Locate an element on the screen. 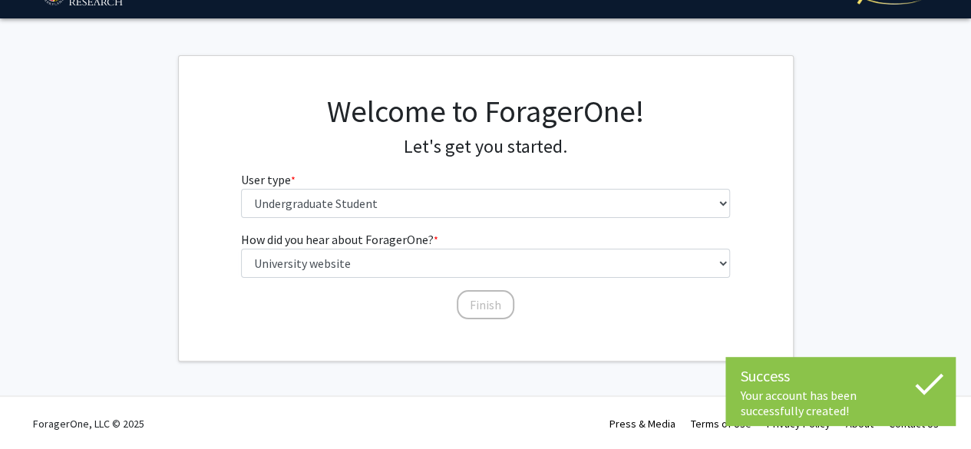 The image size is (971, 449). div: Your account has been successfully created! is located at coordinates (841, 403).